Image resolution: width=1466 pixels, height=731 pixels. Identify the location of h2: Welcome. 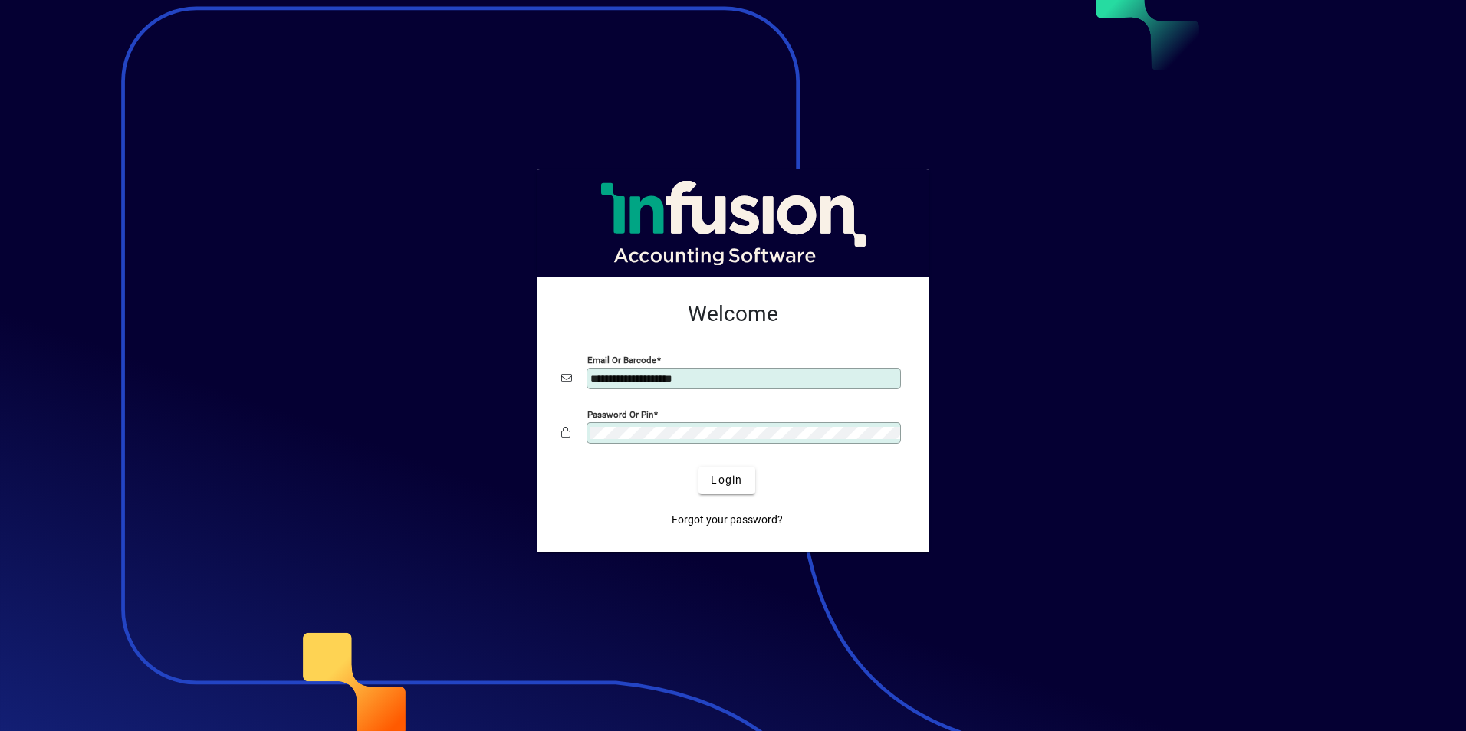
(733, 314).